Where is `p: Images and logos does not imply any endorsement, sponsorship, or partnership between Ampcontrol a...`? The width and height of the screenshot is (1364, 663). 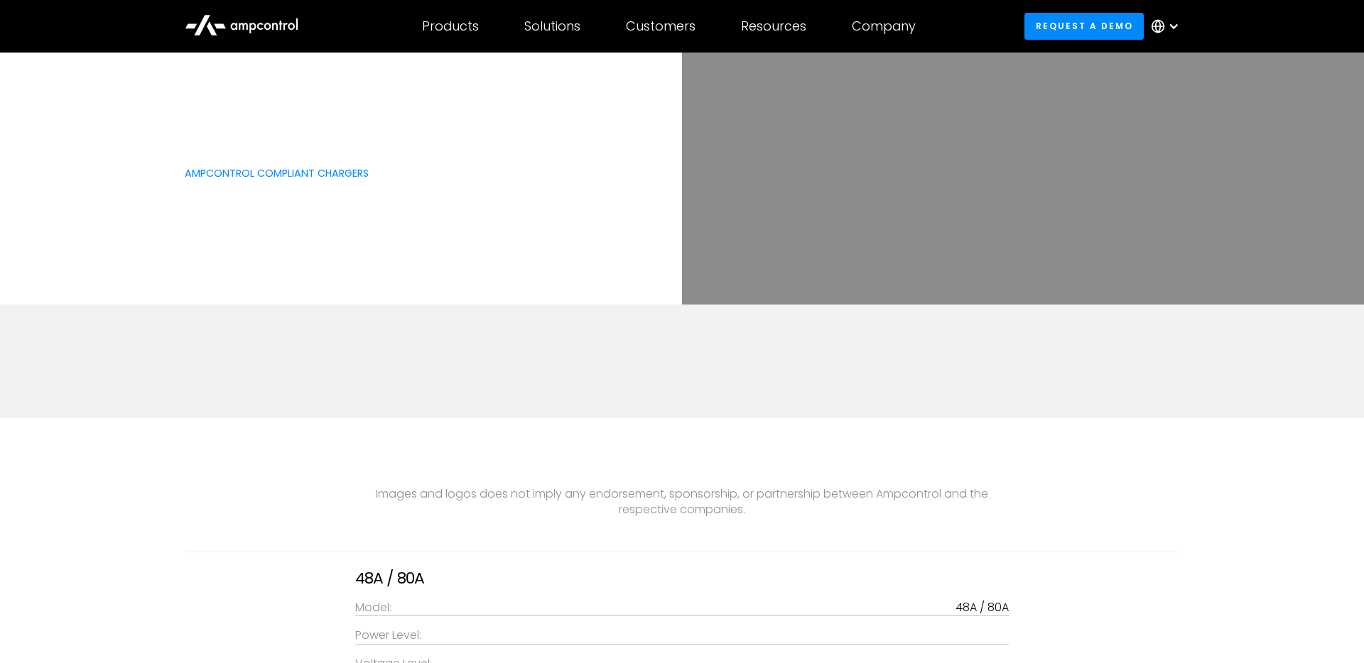
p: Images and logos does not imply any endorsement, sponsorship, or partnership between Ampcontrol a... is located at coordinates (682, 502).